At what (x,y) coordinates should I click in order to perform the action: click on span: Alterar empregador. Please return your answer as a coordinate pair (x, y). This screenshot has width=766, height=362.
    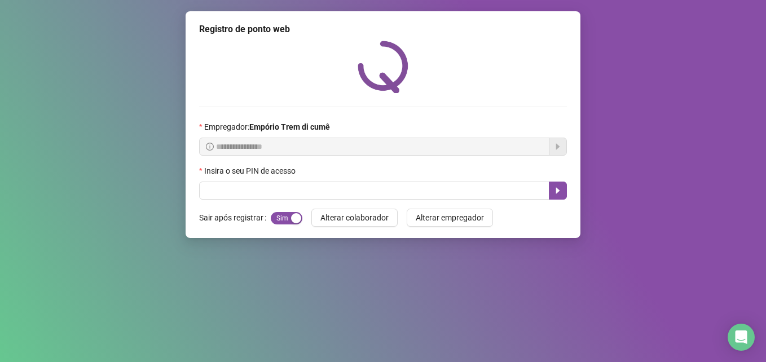
    Looking at the image, I should click on (449, 218).